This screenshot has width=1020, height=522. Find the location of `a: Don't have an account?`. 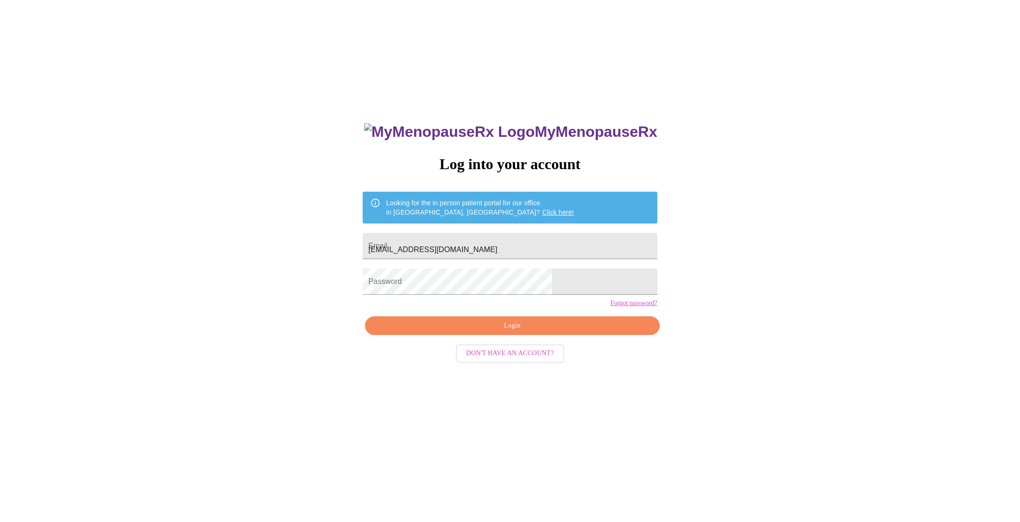

a: Don't have an account? is located at coordinates (510, 352).